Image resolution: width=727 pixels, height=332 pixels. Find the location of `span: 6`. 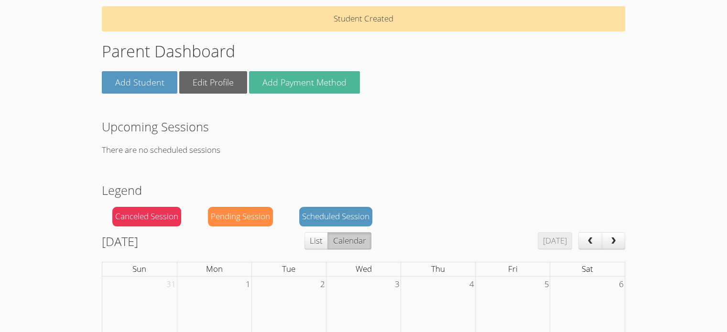

span: 6 is located at coordinates (621, 284).